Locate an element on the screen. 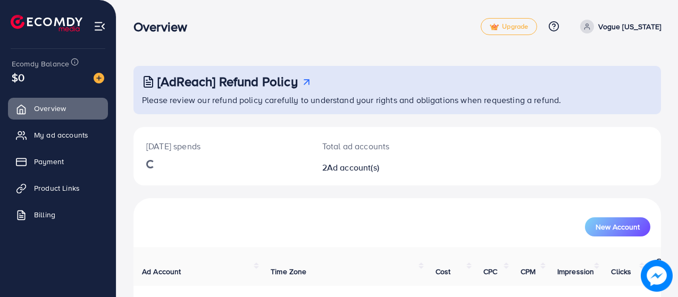 This screenshot has width=678, height=297. h3: Overview is located at coordinates (164, 27).